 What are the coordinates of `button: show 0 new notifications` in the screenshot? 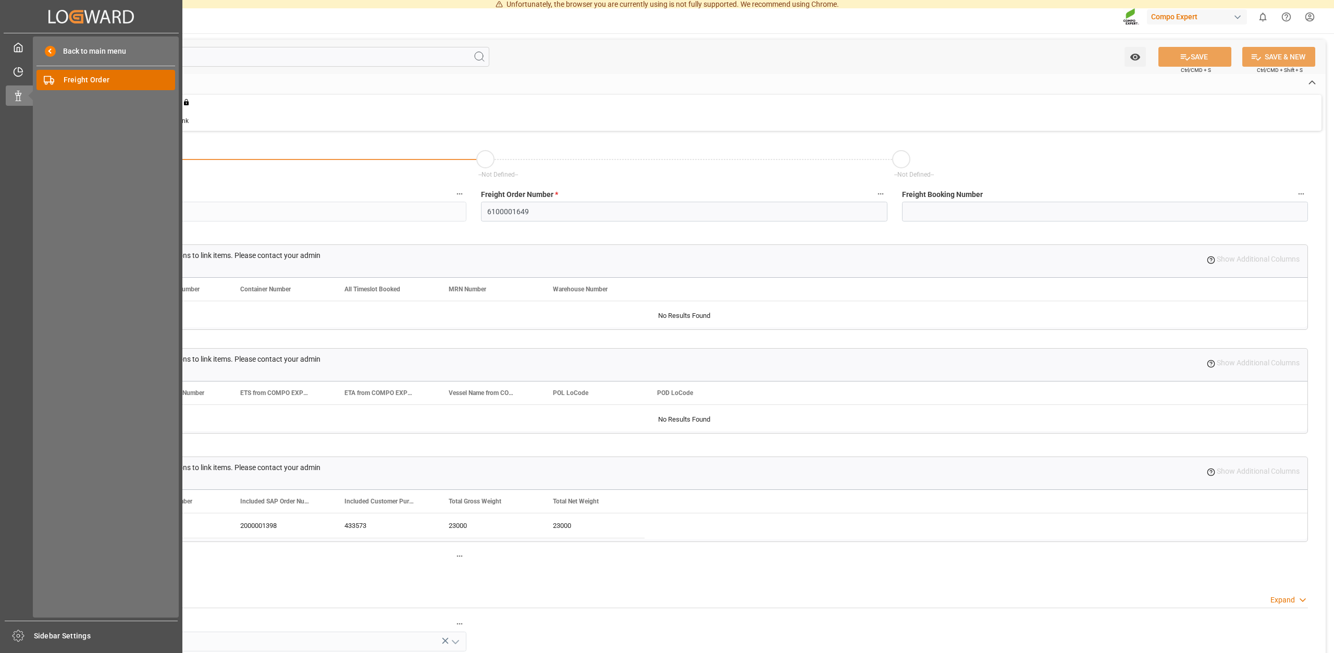 It's located at (1262, 17).